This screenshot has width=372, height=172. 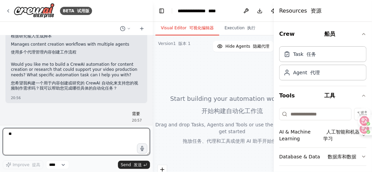 I want to click on div: Task, so click(x=304, y=54).